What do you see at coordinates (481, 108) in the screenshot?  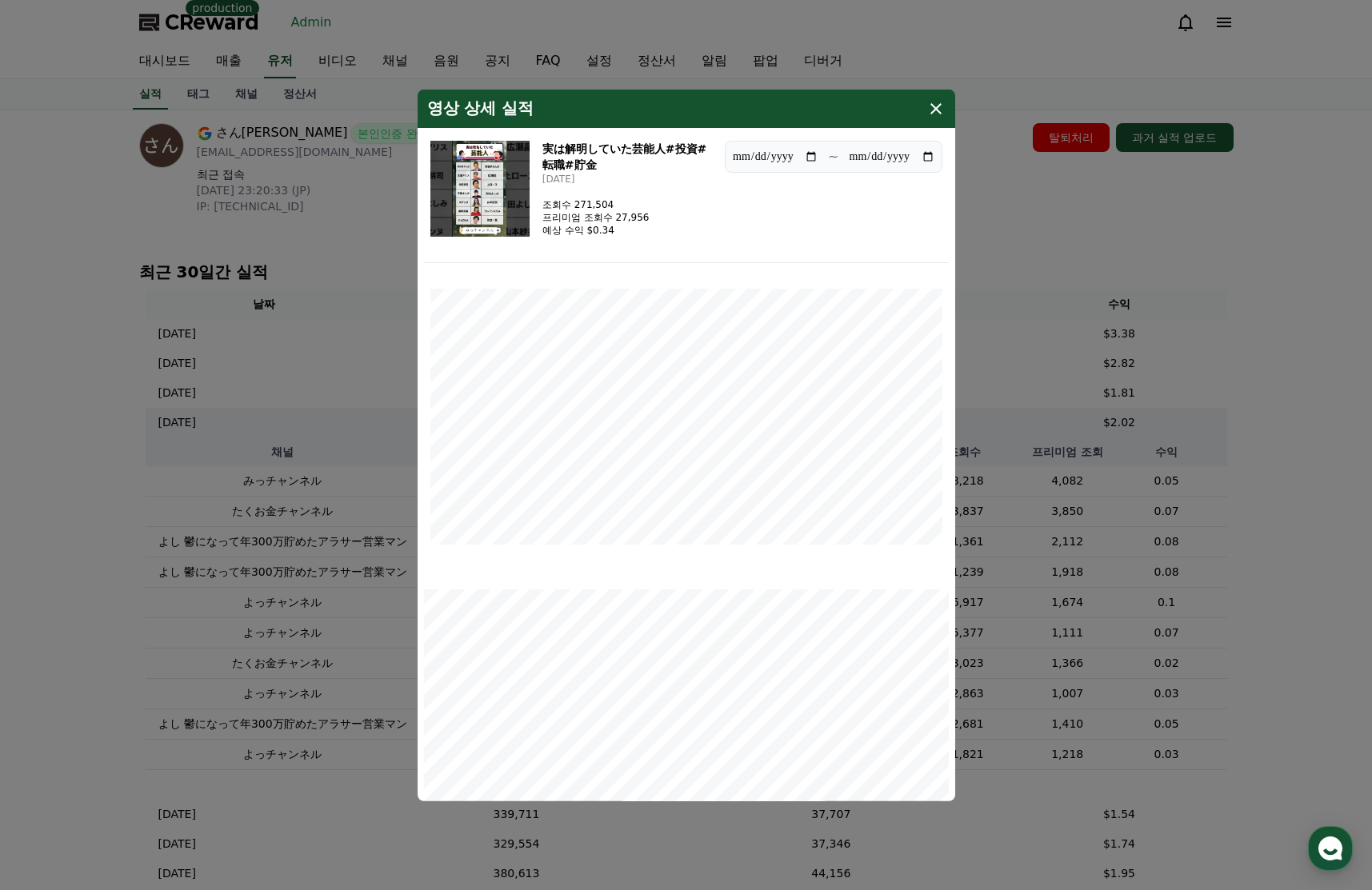 I see `h4: 영상 상세 실적` at bounding box center [481, 108].